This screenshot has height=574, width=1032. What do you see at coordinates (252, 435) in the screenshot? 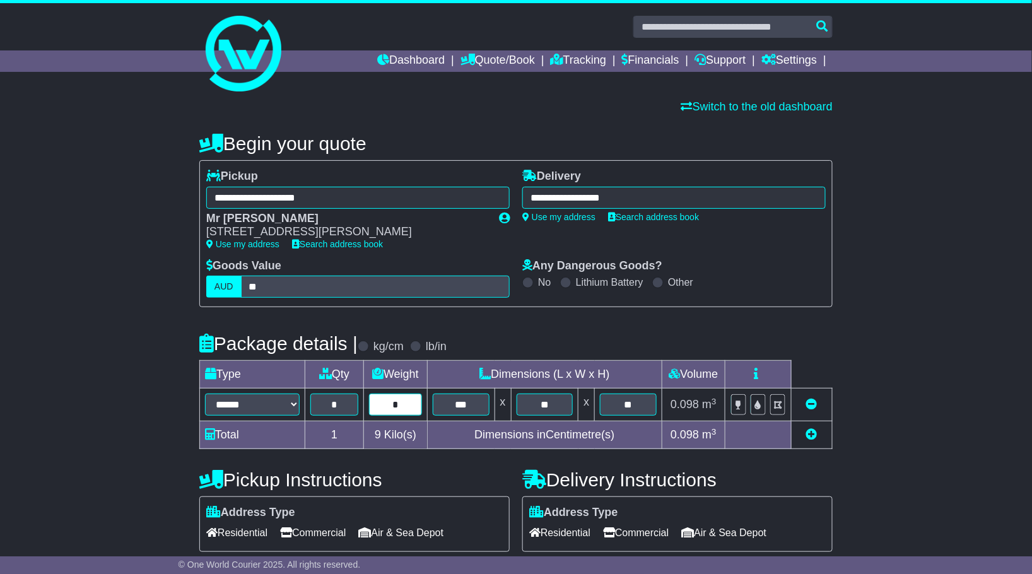
I see `td: Total` at bounding box center [252, 435].